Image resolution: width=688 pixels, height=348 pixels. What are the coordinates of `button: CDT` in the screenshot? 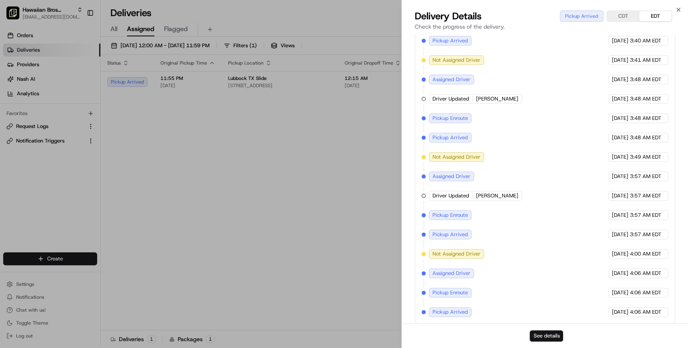 It's located at (623, 16).